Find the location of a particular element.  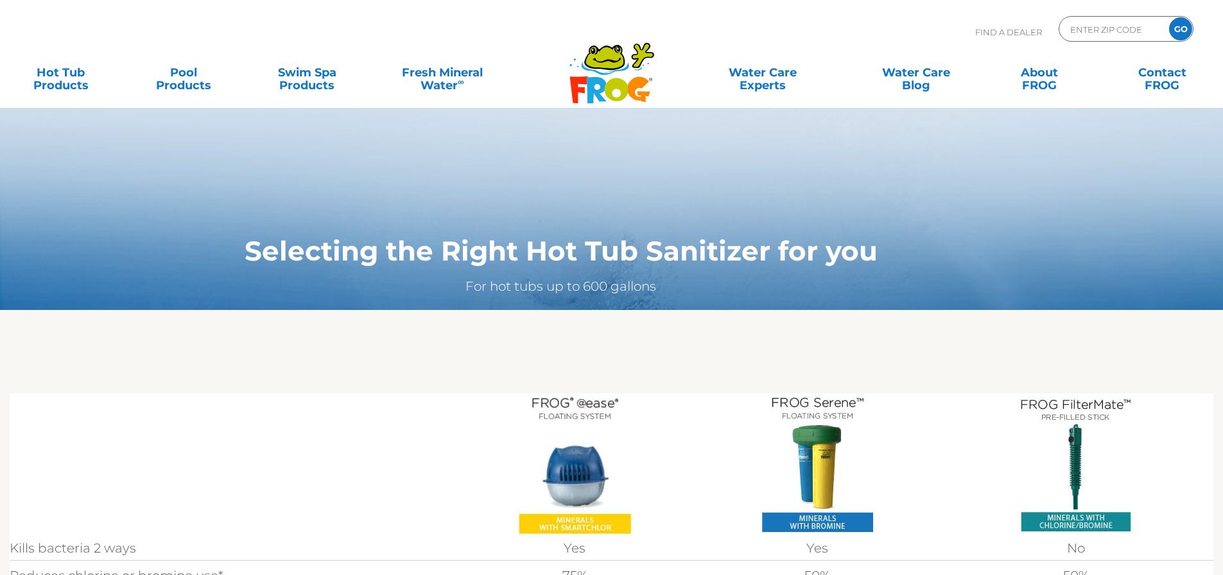

p: For hot tubs up to 600 gallons is located at coordinates (561, 286).